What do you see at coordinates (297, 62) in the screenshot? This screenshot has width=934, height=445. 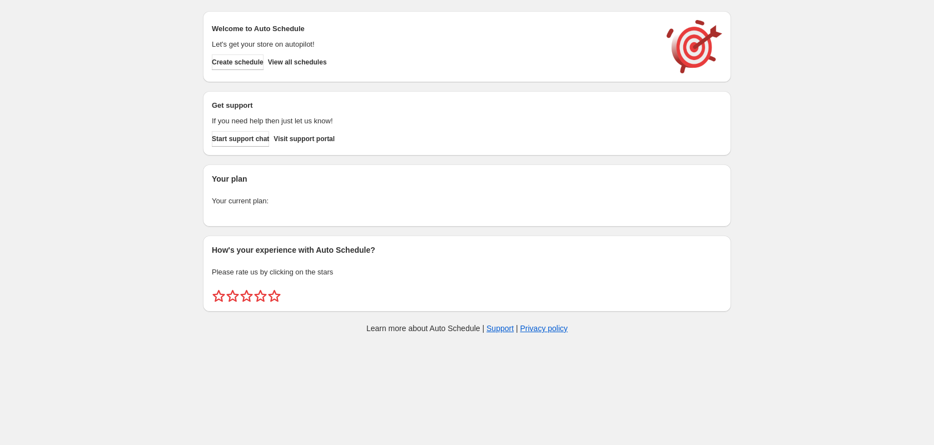 I see `button: View all schedules` at bounding box center [297, 62].